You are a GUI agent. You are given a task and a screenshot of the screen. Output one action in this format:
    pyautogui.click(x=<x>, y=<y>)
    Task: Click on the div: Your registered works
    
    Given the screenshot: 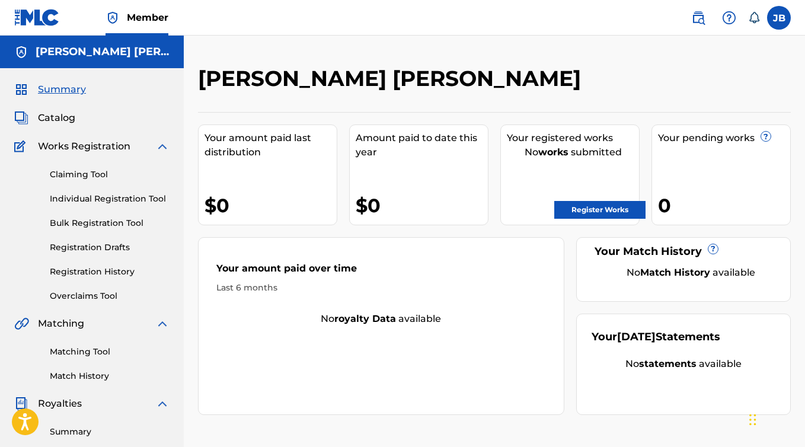 What is the action you would take?
    pyautogui.click(x=572, y=138)
    